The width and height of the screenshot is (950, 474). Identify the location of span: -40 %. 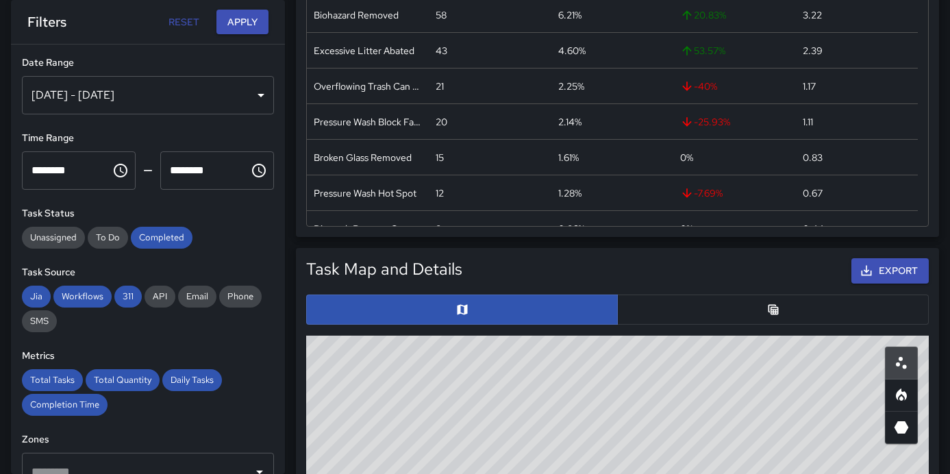
(699, 86).